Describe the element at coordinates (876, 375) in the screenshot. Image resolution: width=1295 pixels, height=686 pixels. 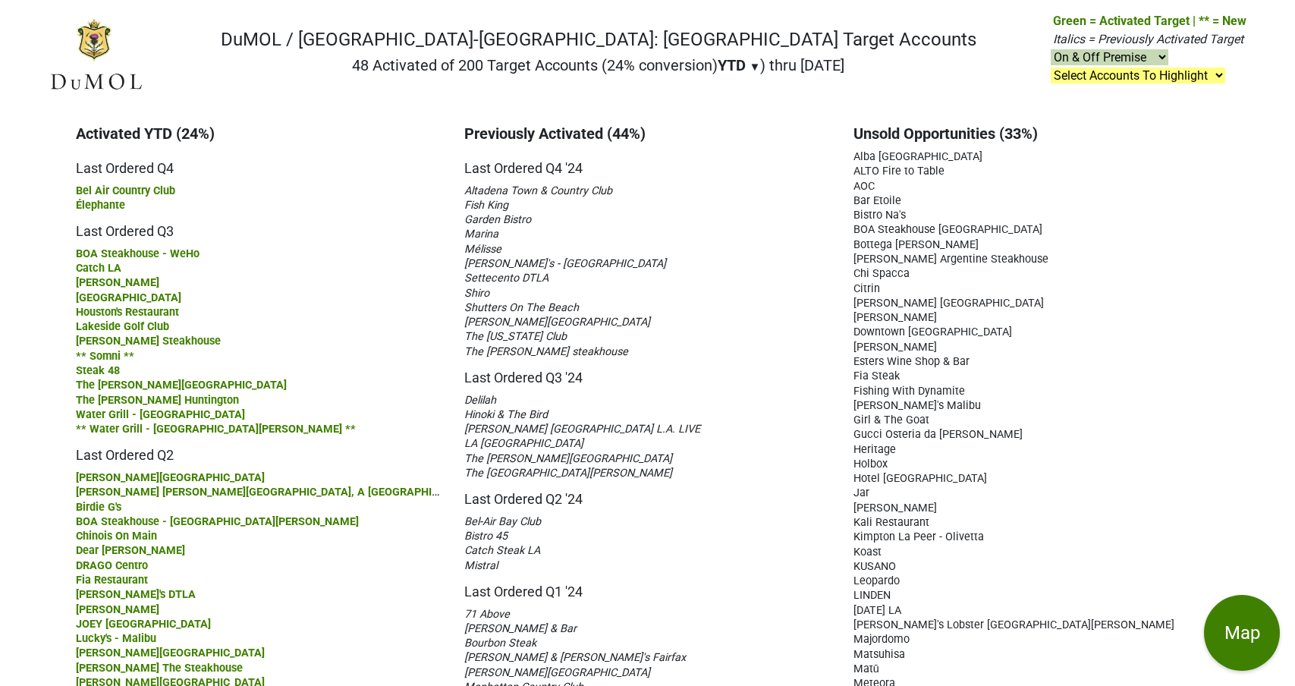
I see `span: Fia Steak` at that location.